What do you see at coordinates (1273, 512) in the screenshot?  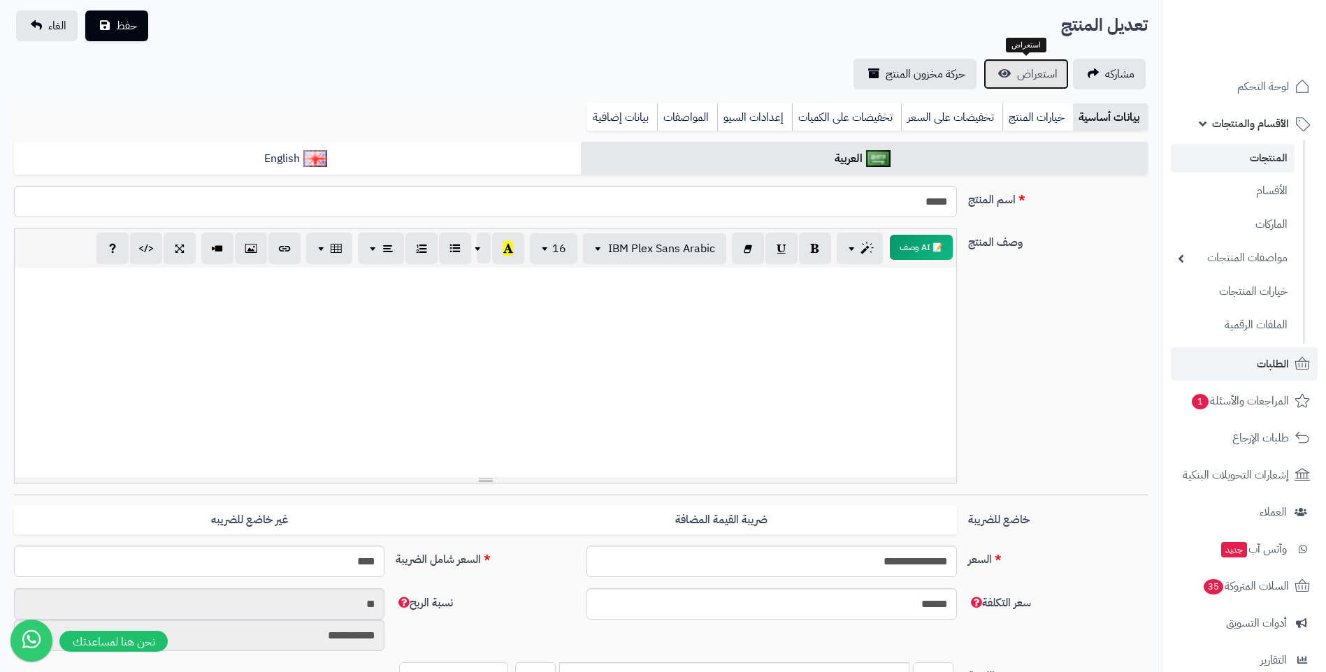 I see `span: العملاء` at bounding box center [1273, 512].